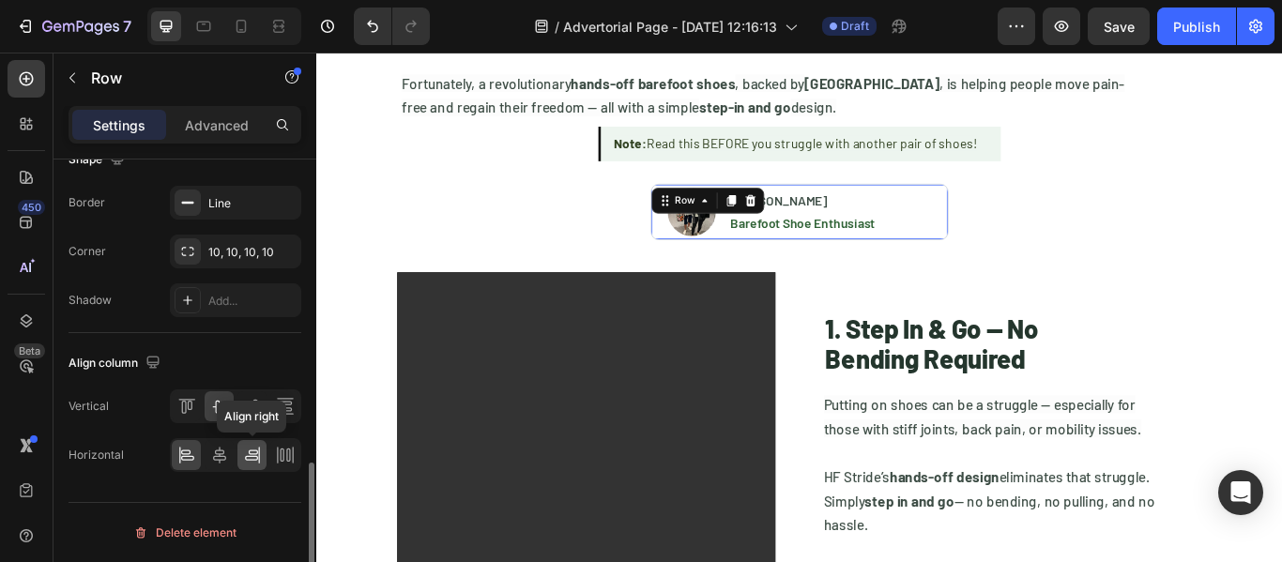 The height and width of the screenshot is (562, 1282). Describe the element at coordinates (252, 252) in the screenshot. I see `div: 10, 10, 10, 10` at that location.